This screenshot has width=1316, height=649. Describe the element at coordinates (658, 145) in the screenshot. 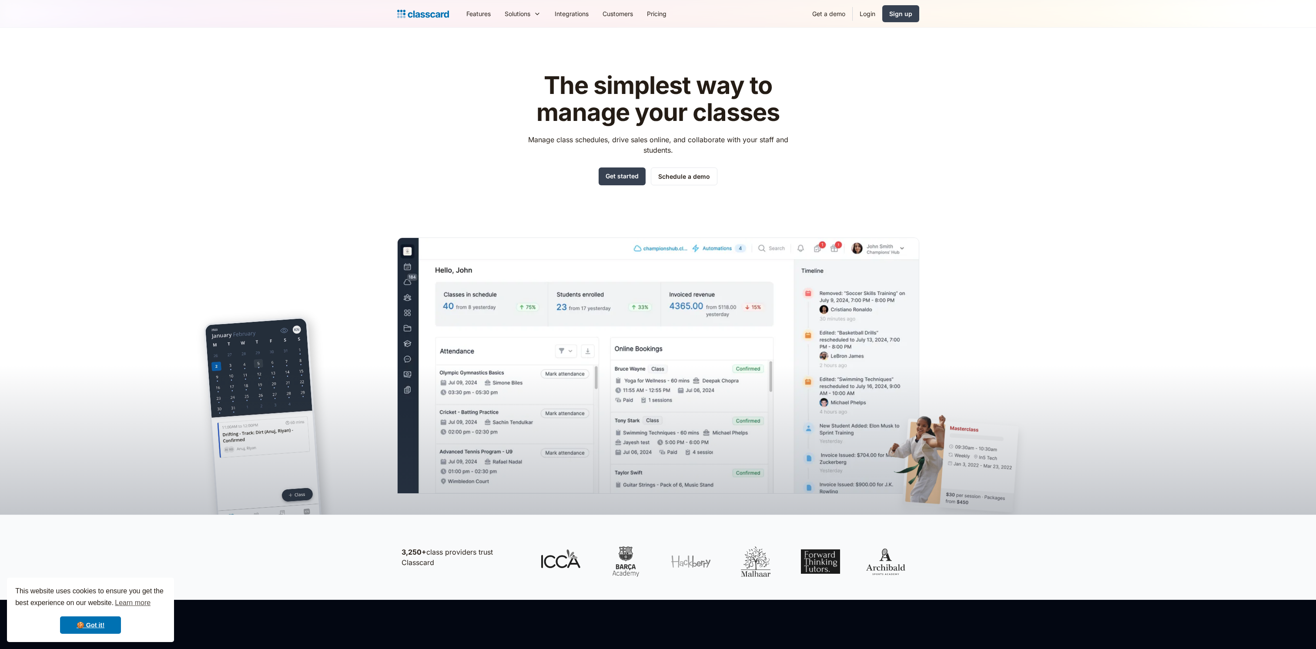

I see `p: Manage class schedules, drive sales online, and collaborate with your staff and students.` at that location.